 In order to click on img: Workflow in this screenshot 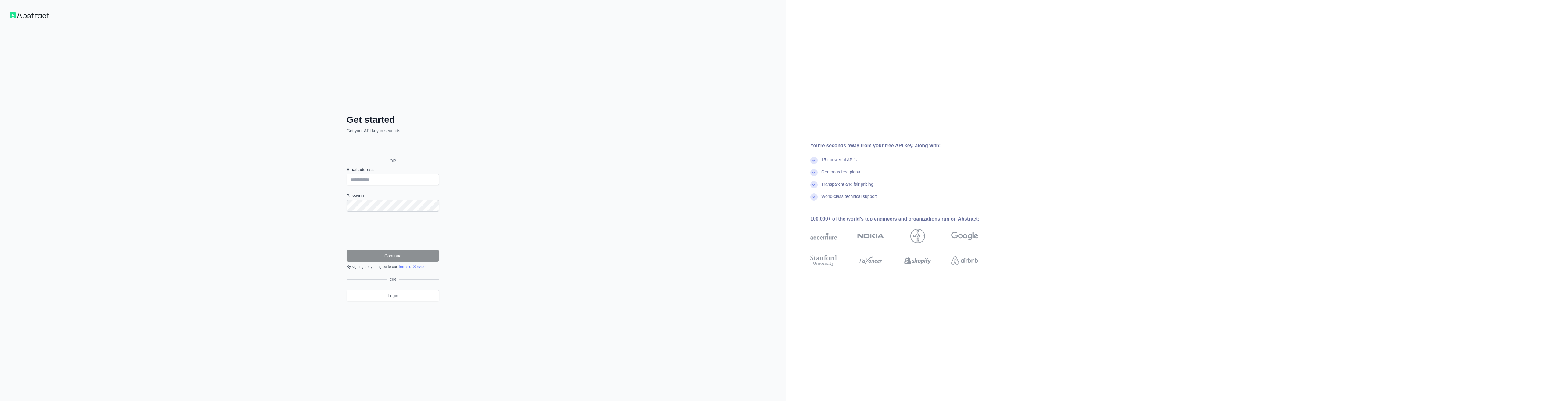, I will do `click(30, 15)`.